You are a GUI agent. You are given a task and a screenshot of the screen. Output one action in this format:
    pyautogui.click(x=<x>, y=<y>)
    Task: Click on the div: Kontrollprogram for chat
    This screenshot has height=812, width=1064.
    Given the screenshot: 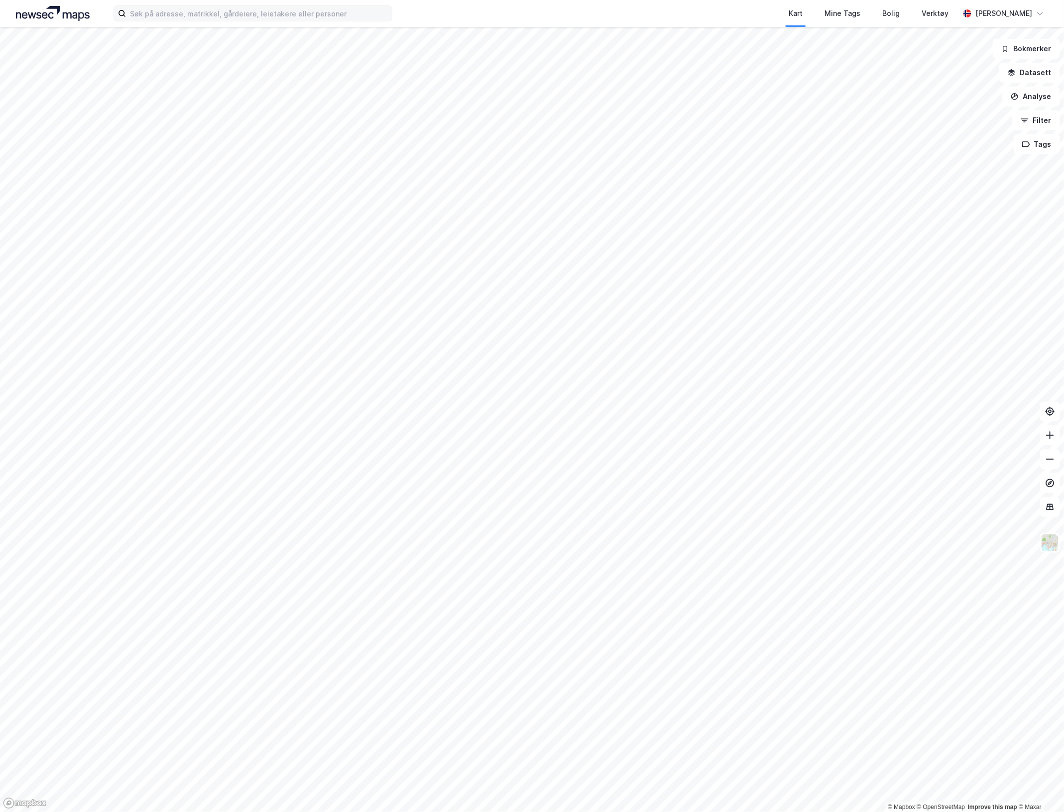 What is the action you would take?
    pyautogui.click(x=1039, y=789)
    